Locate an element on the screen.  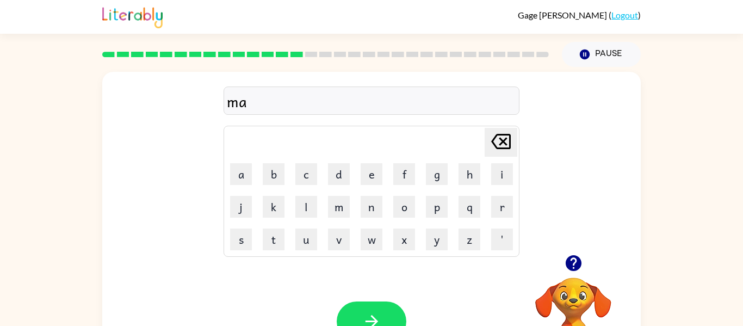
button: k is located at coordinates (274, 207).